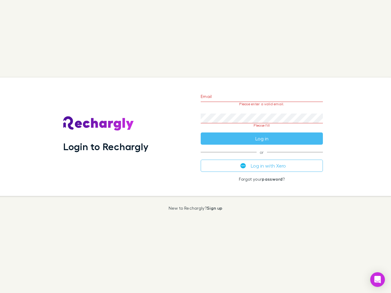  I want to click on img: Rechargly's Logo, so click(99, 124).